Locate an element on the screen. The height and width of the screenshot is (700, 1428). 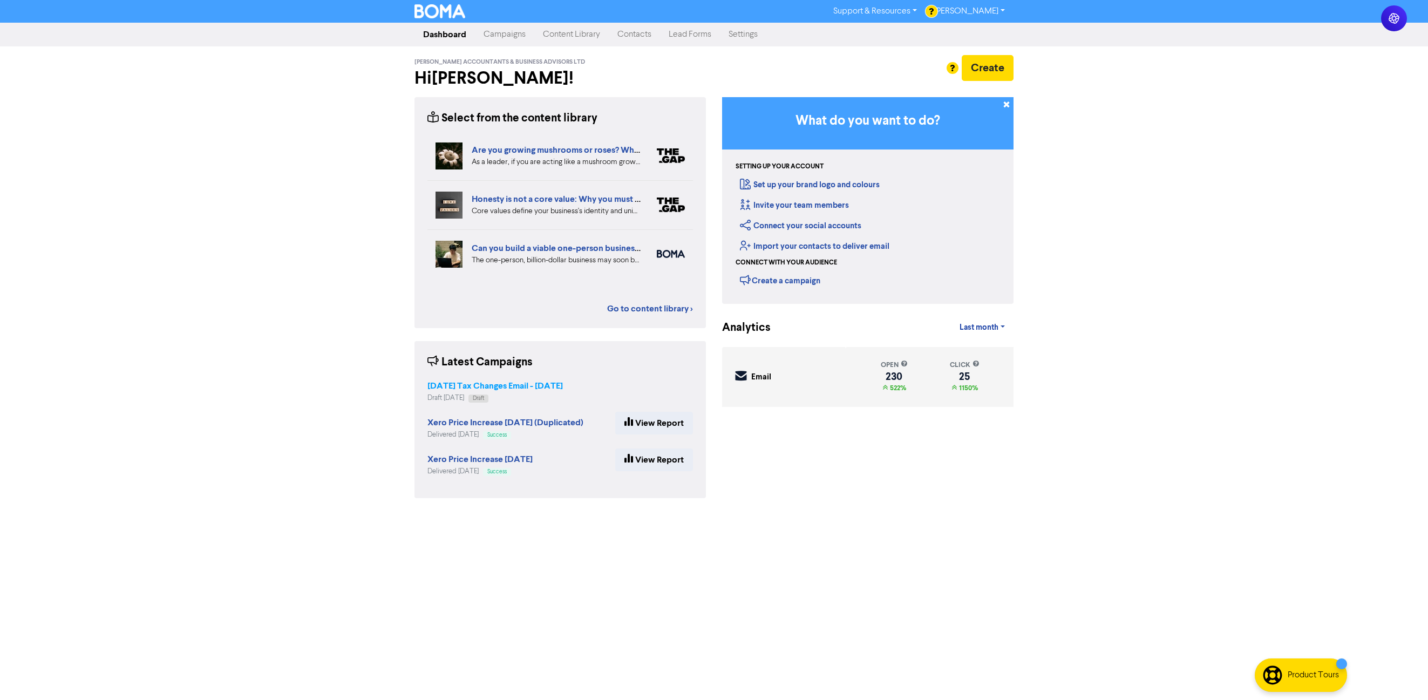
a: Support & Resources is located at coordinates (875, 11).